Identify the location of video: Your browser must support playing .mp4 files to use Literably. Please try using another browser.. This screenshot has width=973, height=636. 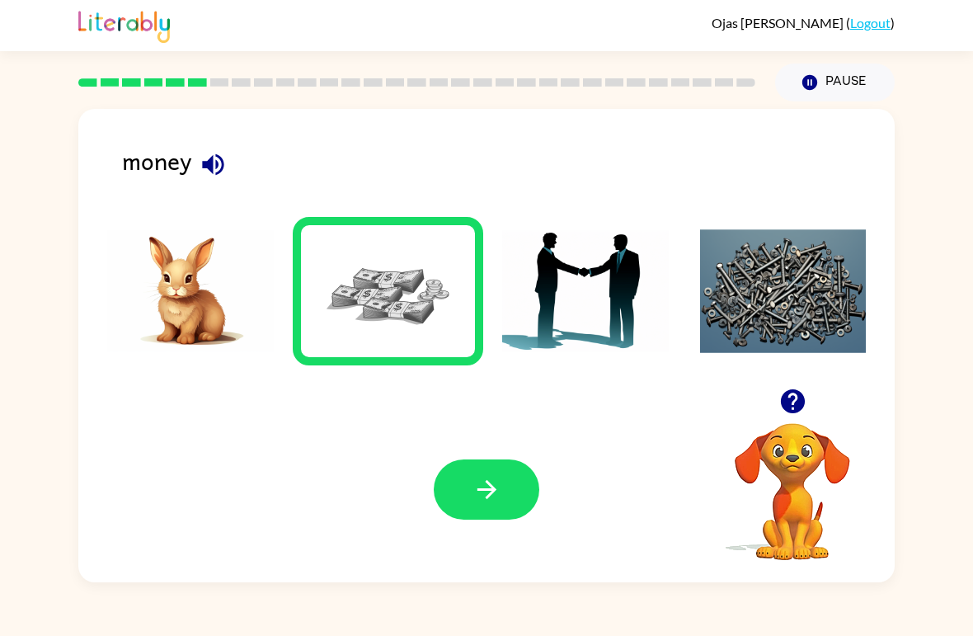
(792, 480).